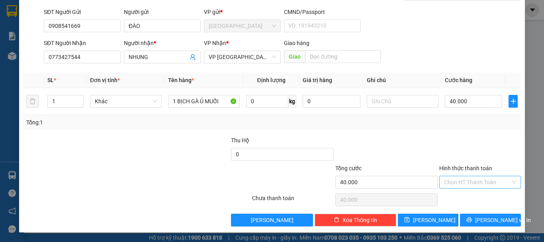  What do you see at coordinates (293, 101) in the screenshot?
I see `span: kg` at bounding box center [293, 101].